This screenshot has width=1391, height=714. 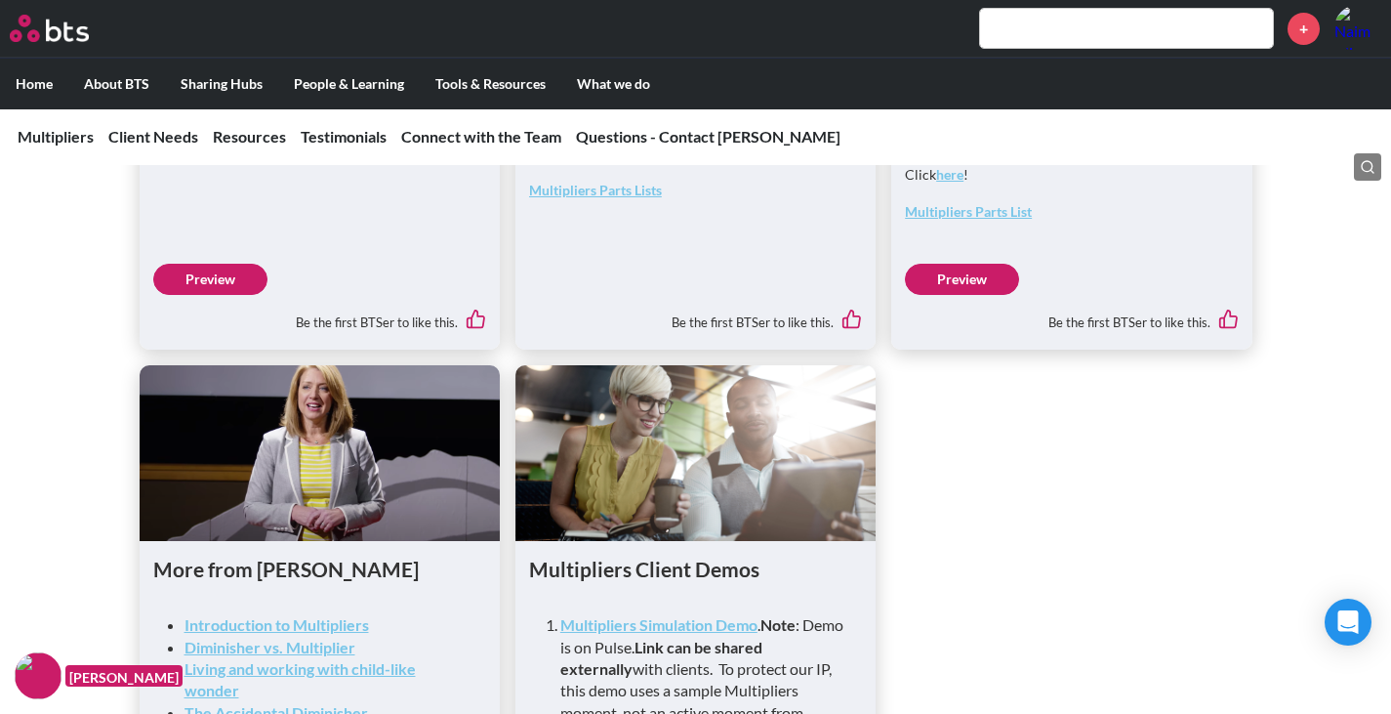 What do you see at coordinates (49, 28) in the screenshot?
I see `img: BTS Logo` at bounding box center [49, 28].